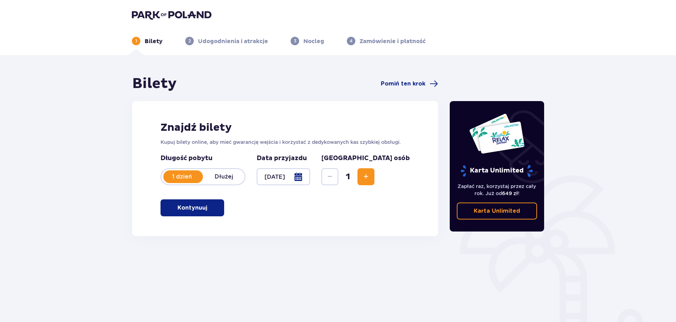 The image size is (676, 322). Describe the element at coordinates (314, 41) in the screenshot. I see `p: Nocleg` at that location.